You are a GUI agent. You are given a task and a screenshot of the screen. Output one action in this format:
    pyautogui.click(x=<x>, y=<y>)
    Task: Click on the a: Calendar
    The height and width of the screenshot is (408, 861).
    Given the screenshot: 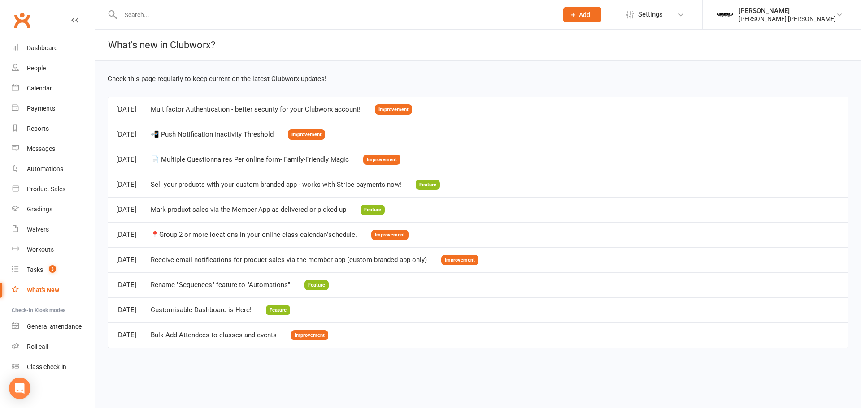 What is the action you would take?
    pyautogui.click(x=53, y=88)
    